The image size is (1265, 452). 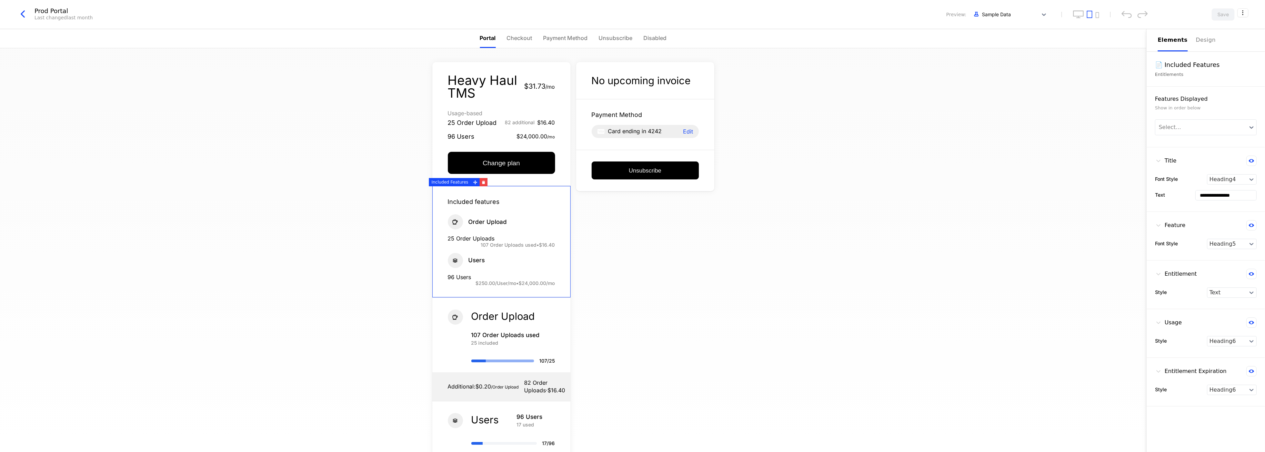 What do you see at coordinates (515, 283) in the screenshot?
I see `span: $250.00 / User / mo • $24,000.00 / mo` at bounding box center [515, 283].